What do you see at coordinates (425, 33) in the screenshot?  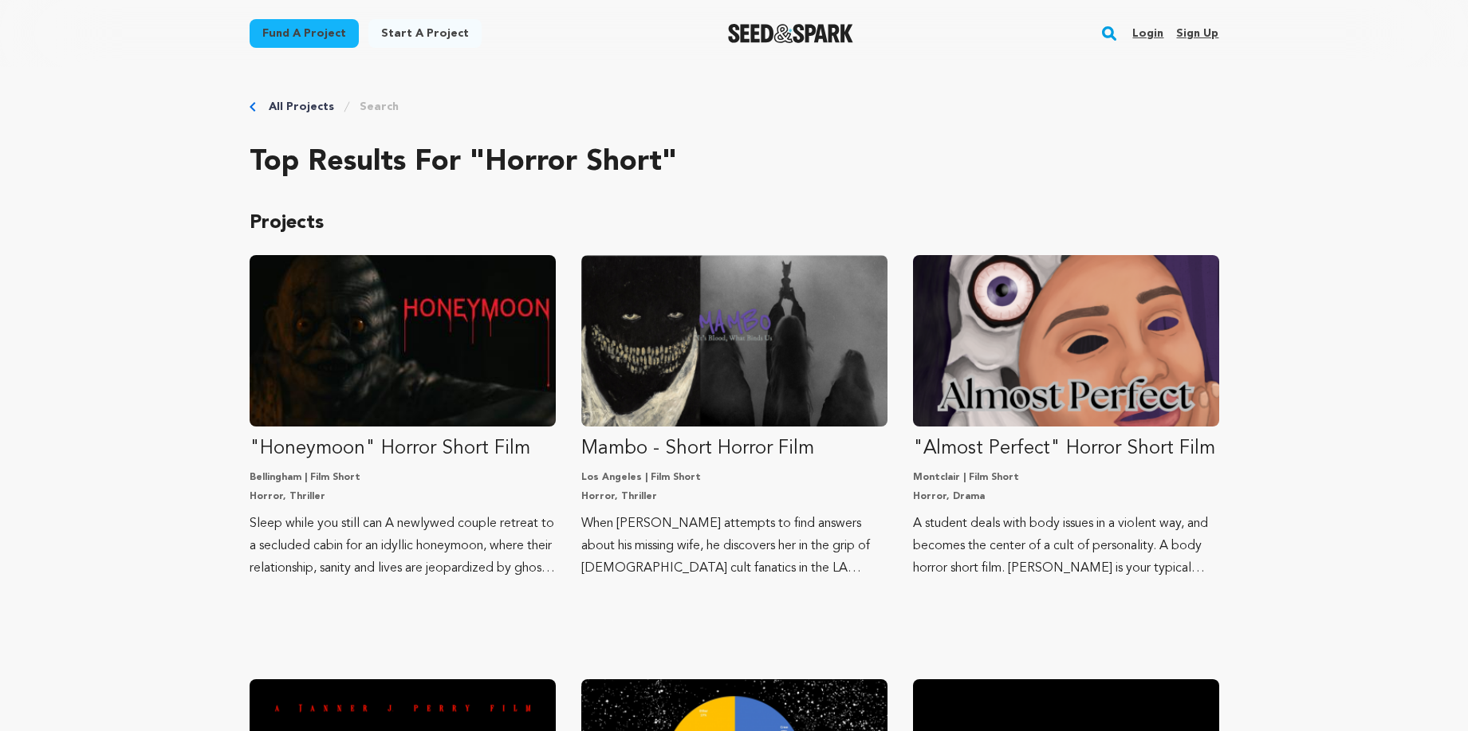 I see `a: Start a project` at bounding box center [425, 33].